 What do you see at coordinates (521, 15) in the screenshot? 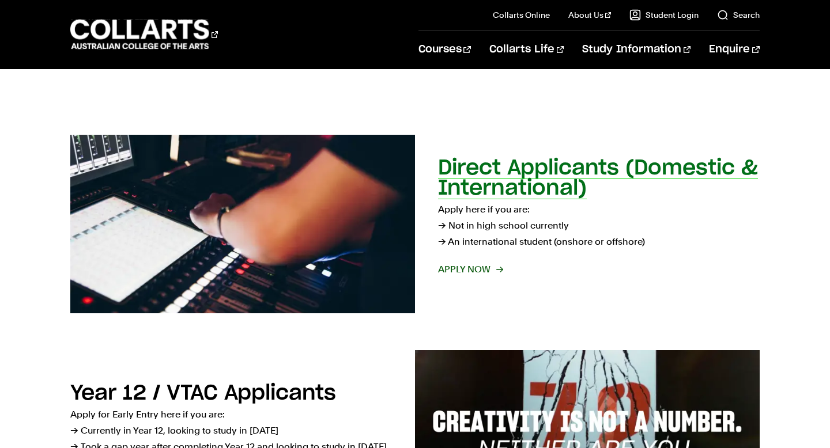
I see `a: Collarts Online` at bounding box center [521, 15].